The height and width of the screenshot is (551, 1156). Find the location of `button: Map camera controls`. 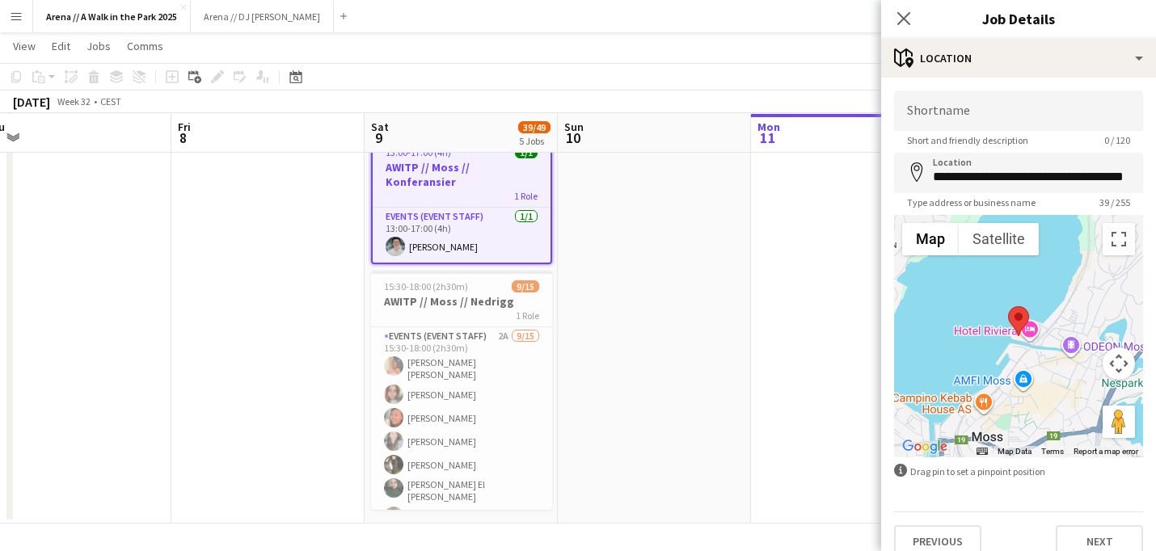

button: Map camera controls is located at coordinates (1119, 364).